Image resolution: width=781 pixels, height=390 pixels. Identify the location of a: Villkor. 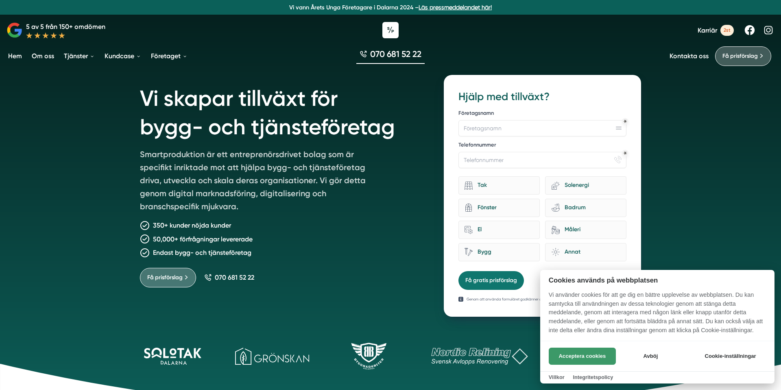
(556, 377).